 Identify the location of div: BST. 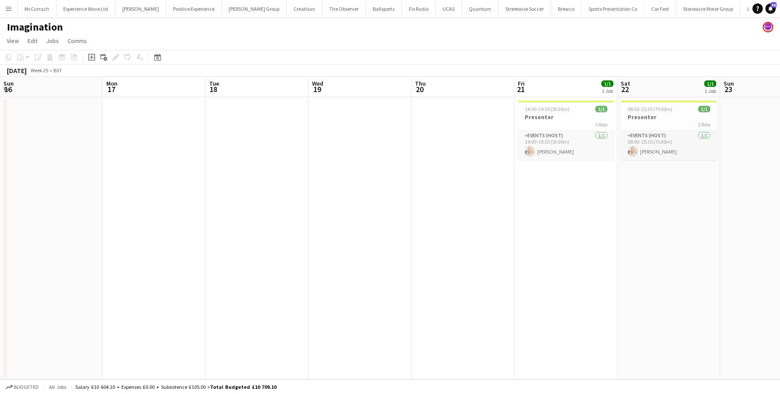
(58, 70).